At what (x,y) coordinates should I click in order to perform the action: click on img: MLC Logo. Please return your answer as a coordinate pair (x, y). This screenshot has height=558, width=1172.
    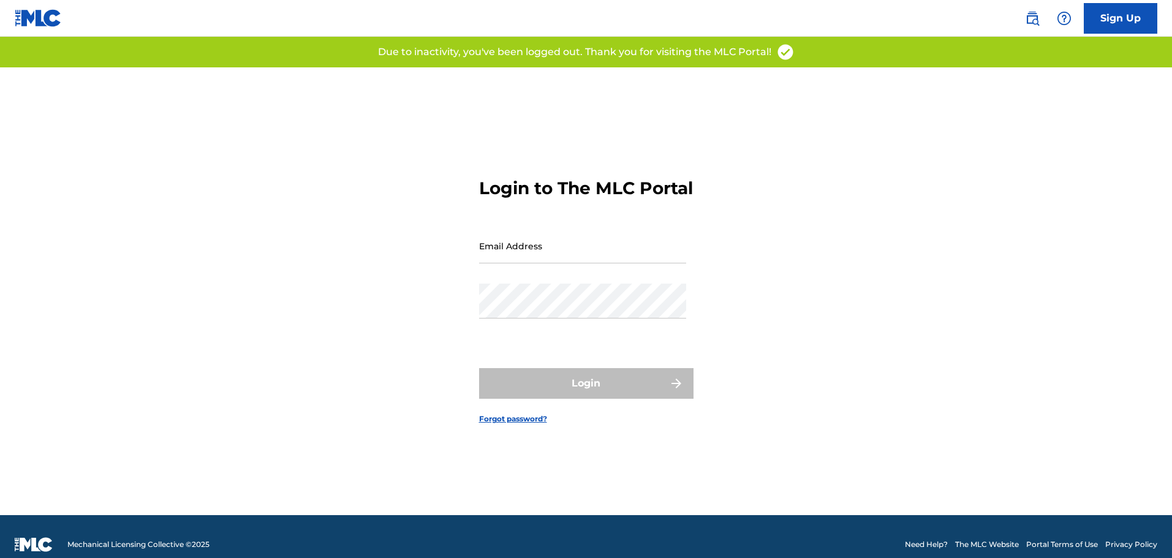
    Looking at the image, I should click on (38, 18).